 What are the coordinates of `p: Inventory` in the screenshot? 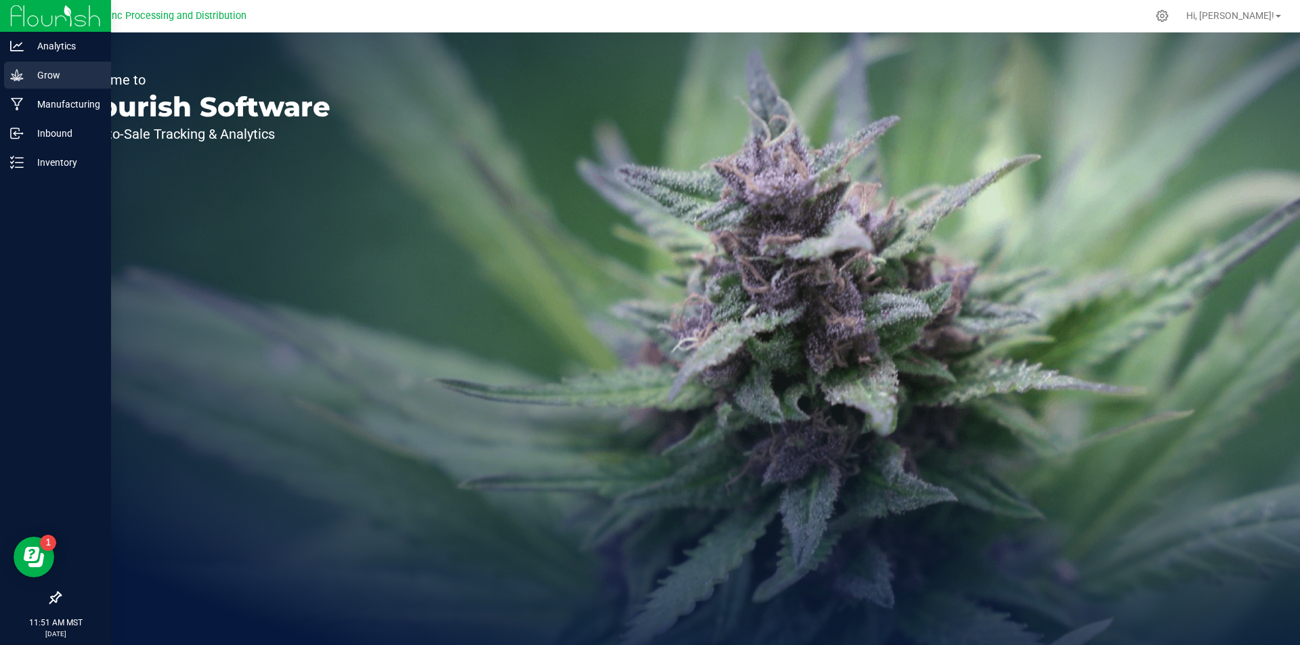 It's located at (64, 162).